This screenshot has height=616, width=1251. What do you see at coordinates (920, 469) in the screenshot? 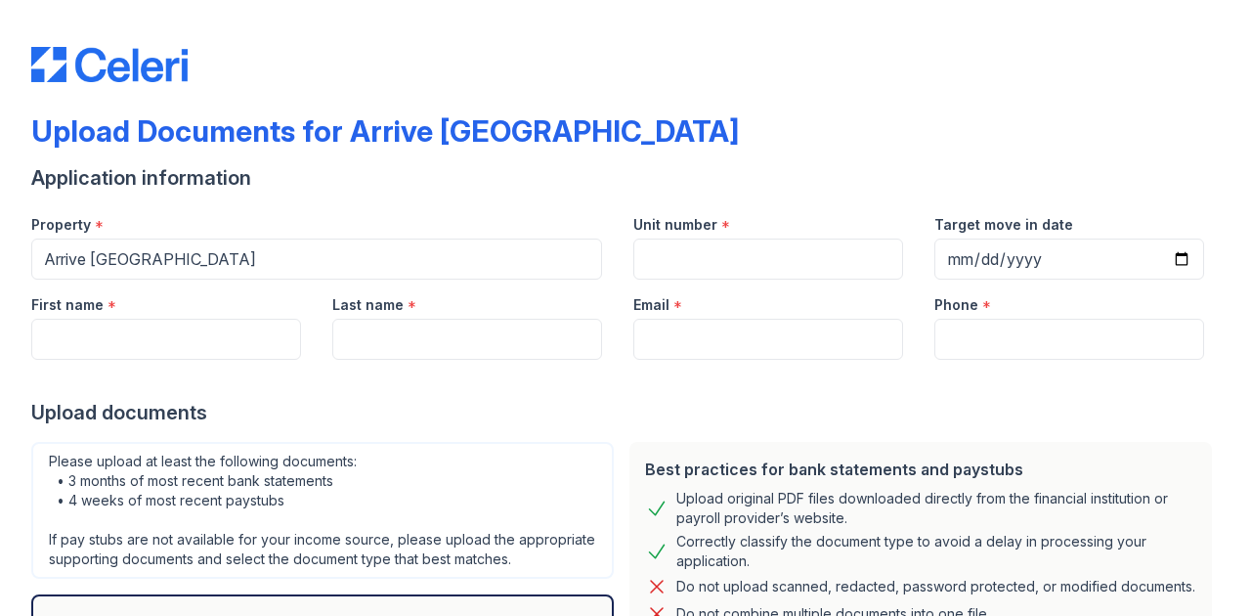
I see `div: Best practices for bank statements and paystubs` at bounding box center [920, 469].